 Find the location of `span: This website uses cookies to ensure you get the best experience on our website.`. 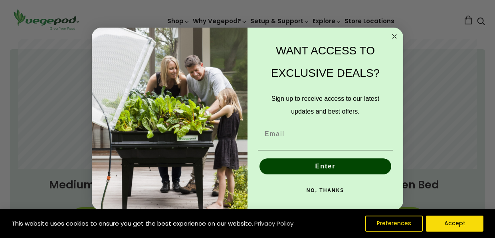

span: This website uses cookies to ensure you get the best experience on our website. is located at coordinates (132, 223).